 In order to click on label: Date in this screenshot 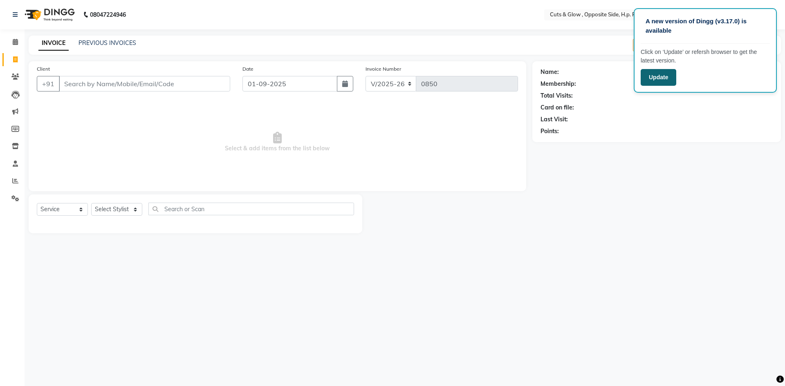, I will do `click(248, 69)`.